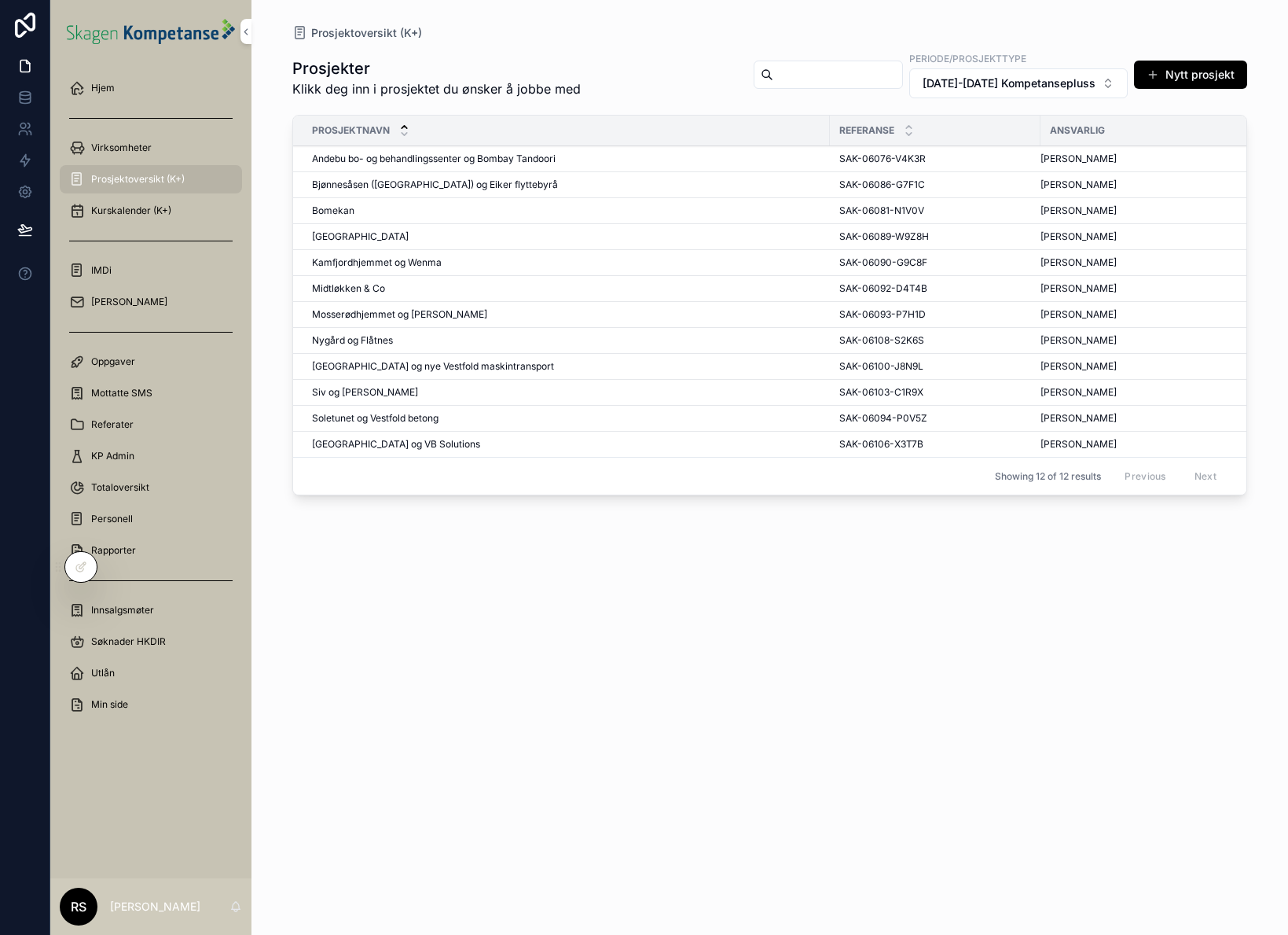 This screenshot has width=1288, height=935. Describe the element at coordinates (129, 642) in the screenshot. I see `span: Søknader HKDIR` at that location.